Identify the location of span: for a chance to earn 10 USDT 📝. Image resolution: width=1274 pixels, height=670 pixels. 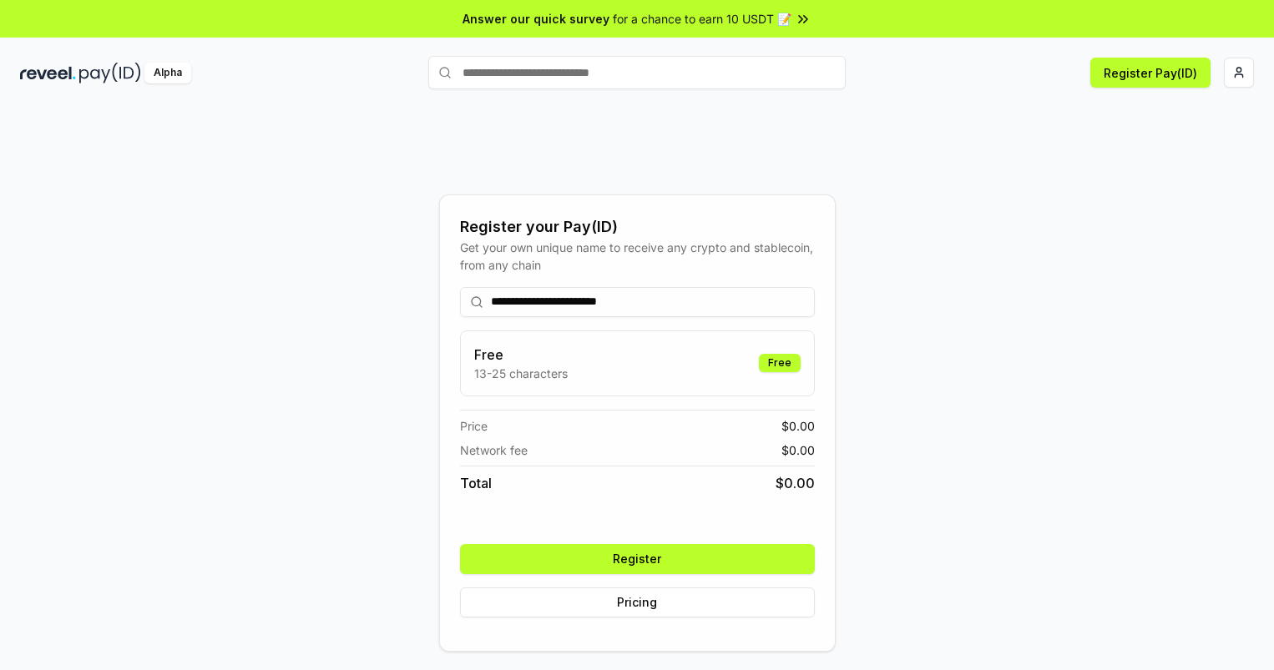
(702, 18).